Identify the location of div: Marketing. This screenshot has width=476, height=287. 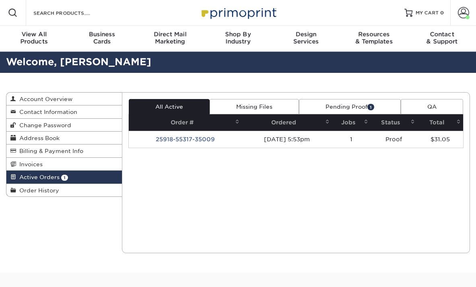
(170, 38).